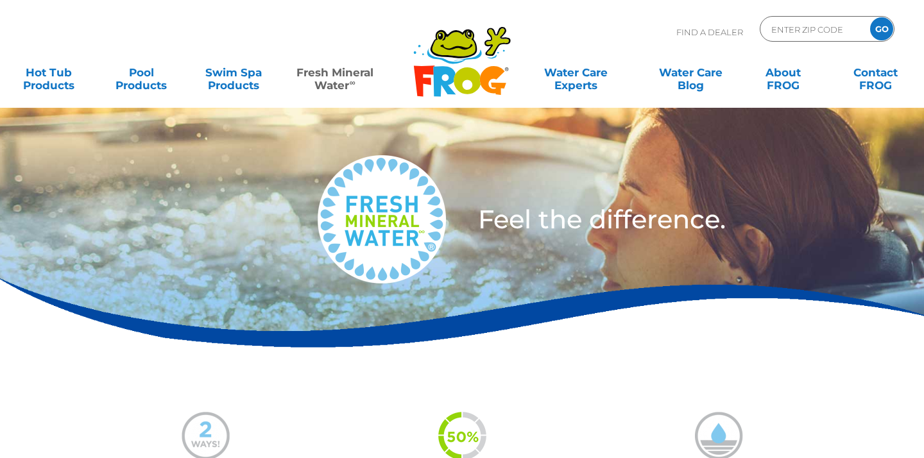 This screenshot has height=458, width=924. Describe the element at coordinates (141, 73) in the screenshot. I see `a: PoolProducts` at that location.